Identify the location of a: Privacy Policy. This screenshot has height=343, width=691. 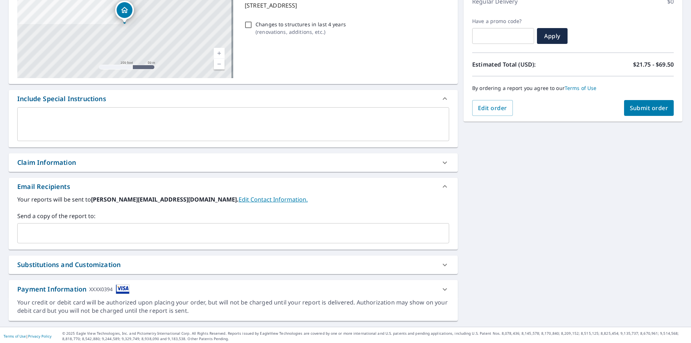
(40, 336).